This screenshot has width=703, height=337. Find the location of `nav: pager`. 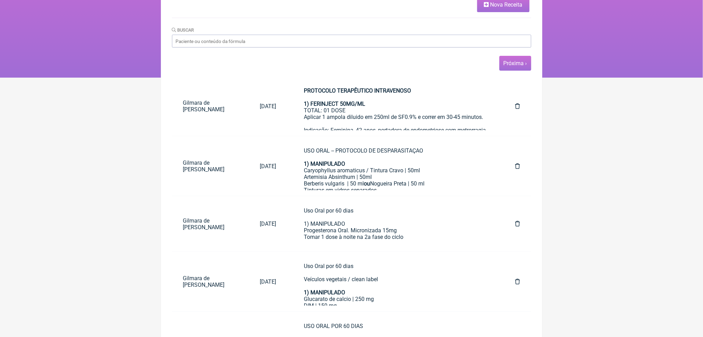

nav: pager is located at coordinates (352, 63).